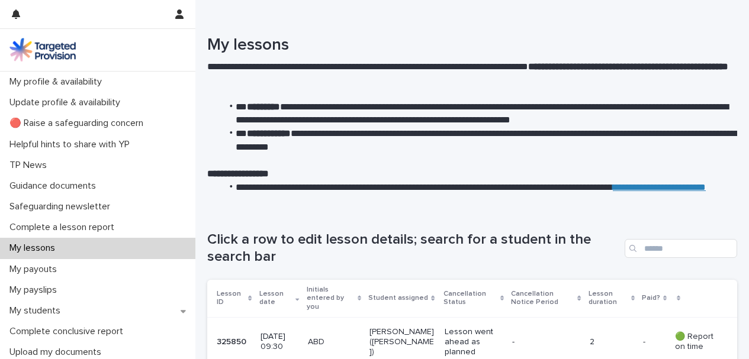 The height and width of the screenshot is (359, 749). What do you see at coordinates (470, 298) in the screenshot?
I see `p: Cancellation Status` at bounding box center [470, 298].